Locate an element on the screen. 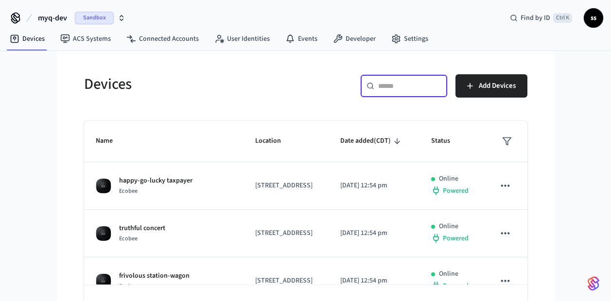 The height and width of the screenshot is (301, 611). a: Connected Accounts is located at coordinates (162, 39).